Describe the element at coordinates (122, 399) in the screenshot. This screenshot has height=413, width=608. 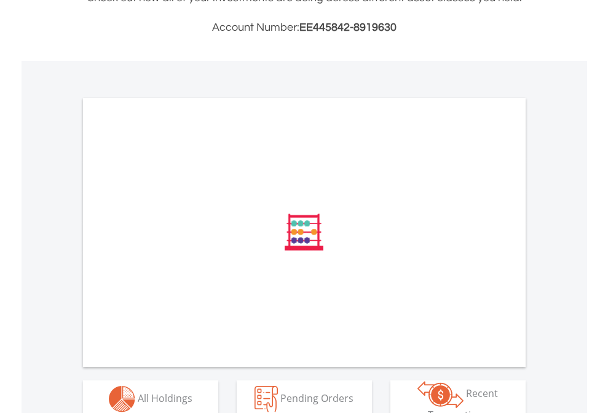
I see `img: holdings-wht.png` at that location.